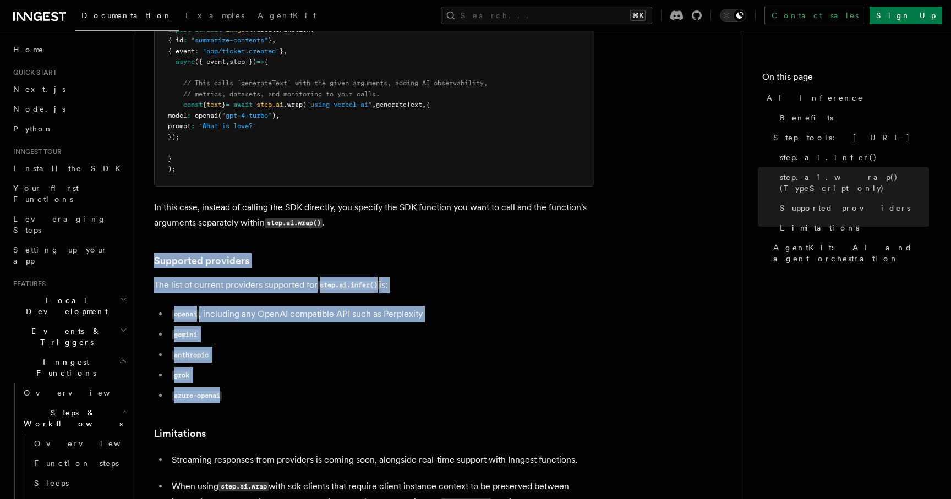 The height and width of the screenshot is (499, 951). Describe the element at coordinates (852, 118) in the screenshot. I see `a: Benefits` at that location.